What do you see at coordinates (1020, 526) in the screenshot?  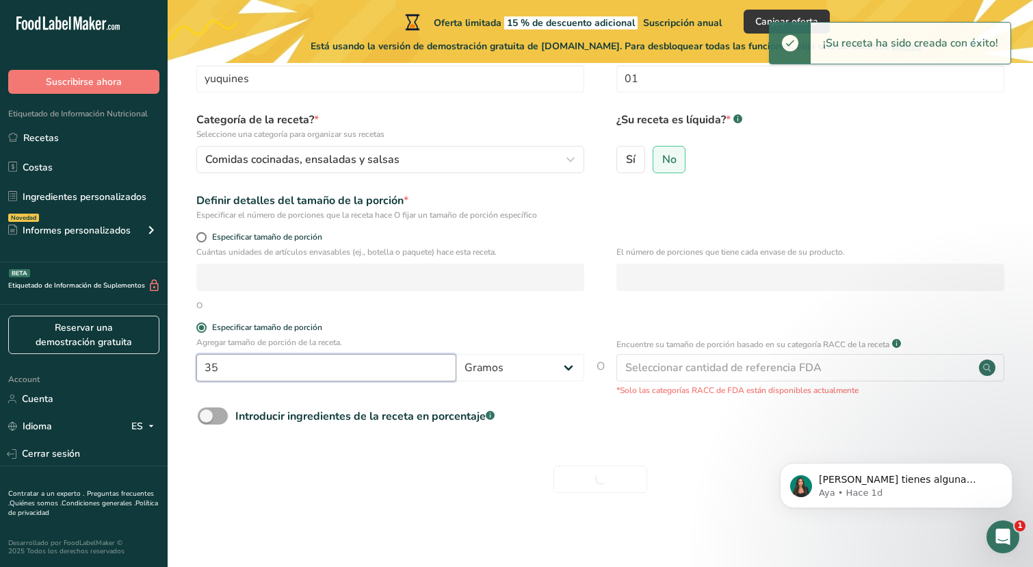 I see `span: 1` at bounding box center [1020, 526].